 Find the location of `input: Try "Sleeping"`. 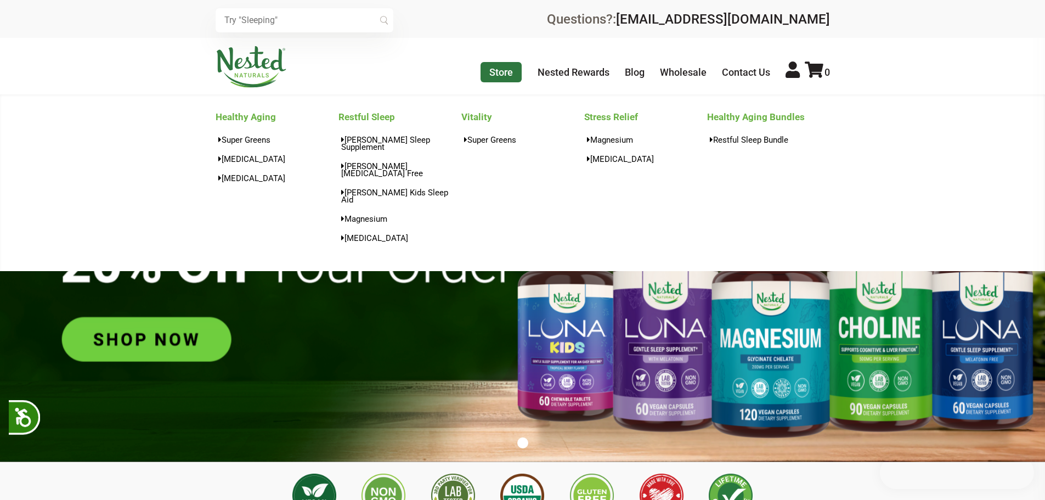

input: Try "Sleeping" is located at coordinates (304, 20).